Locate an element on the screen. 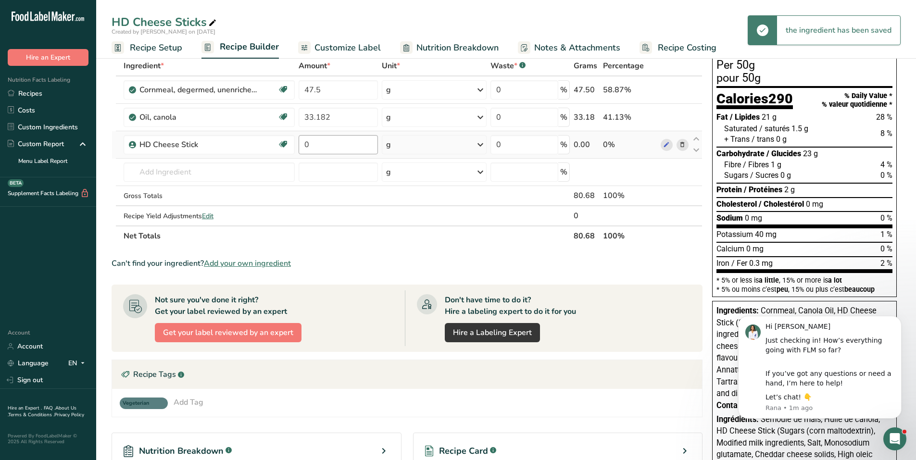 Image resolution: width=916 pixels, height=460 pixels. span: Tickets is located at coordinates (96, 327).